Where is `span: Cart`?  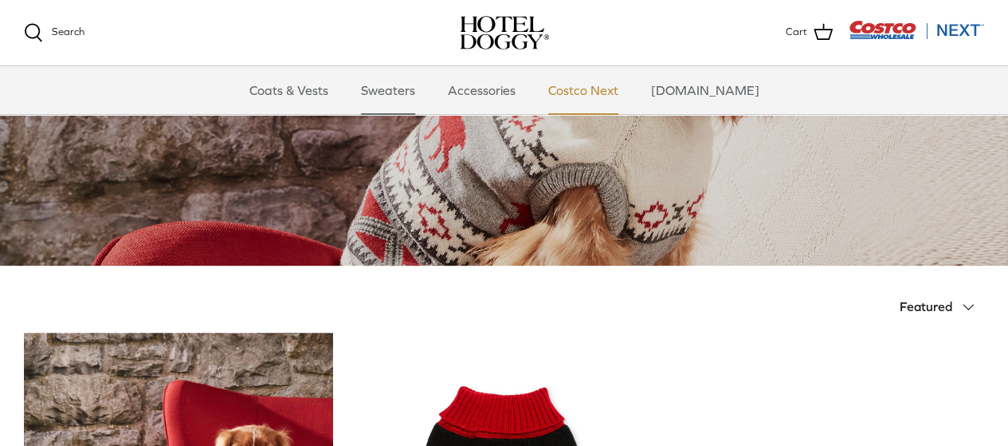 span: Cart is located at coordinates (796, 32).